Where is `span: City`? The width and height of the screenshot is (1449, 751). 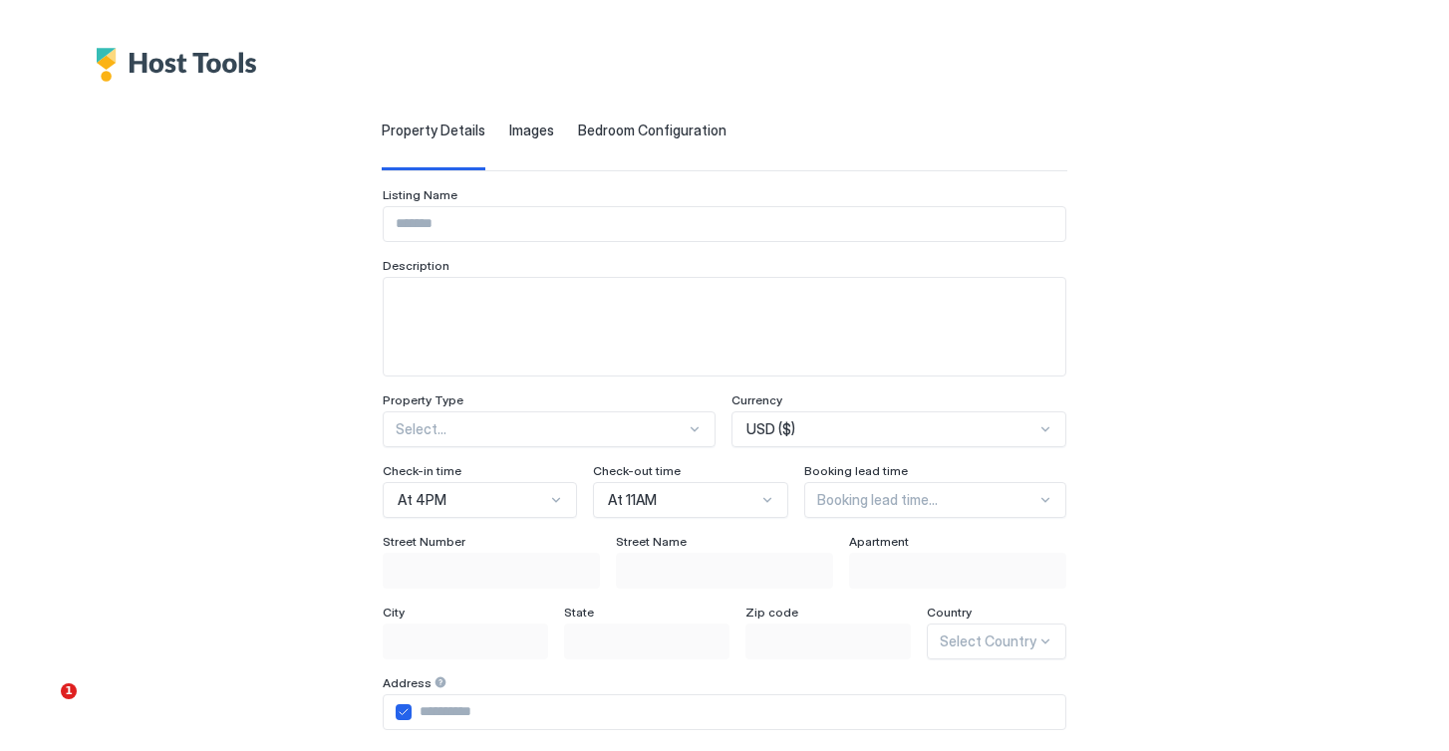 span: City is located at coordinates (394, 612).